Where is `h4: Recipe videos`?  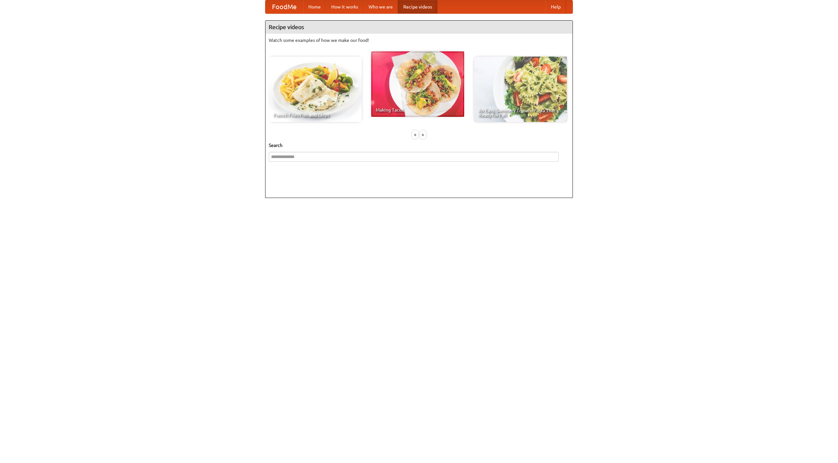
h4: Recipe videos is located at coordinates (419, 27).